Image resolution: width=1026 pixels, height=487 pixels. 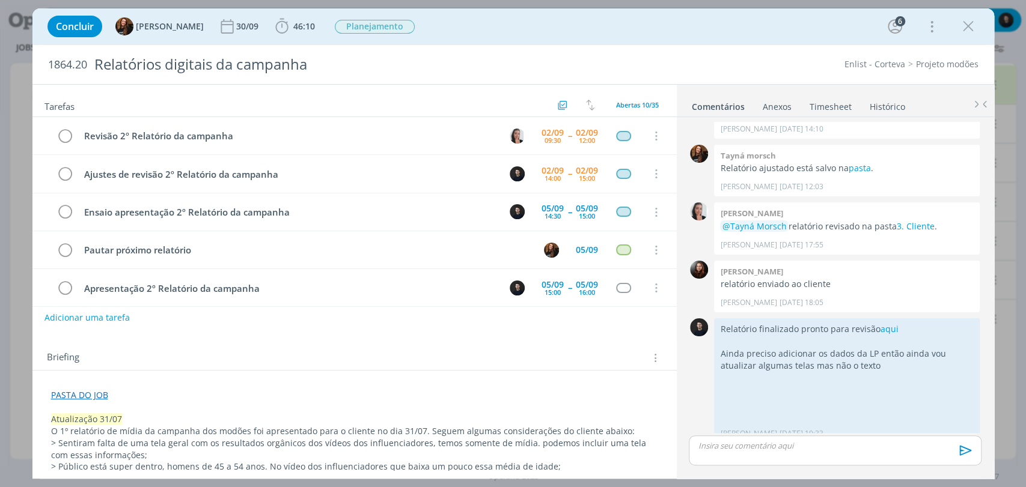 What do you see at coordinates (637, 105) in the screenshot?
I see `span: Abertas 10/35` at bounding box center [637, 105].